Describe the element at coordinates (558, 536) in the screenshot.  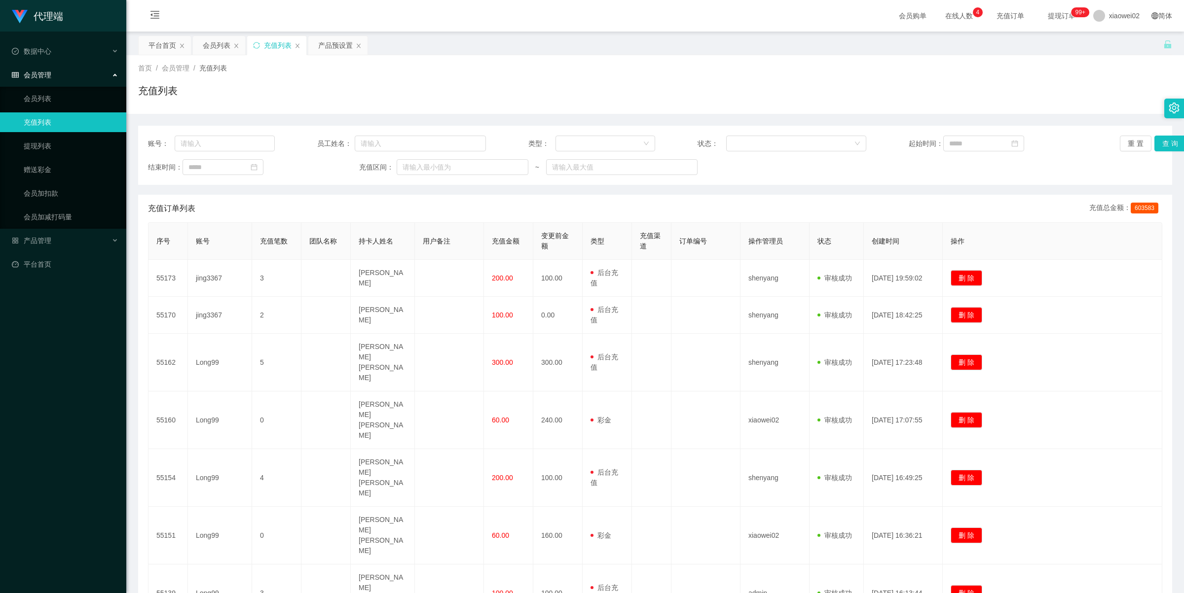
I see `td: 160.00` at that location.